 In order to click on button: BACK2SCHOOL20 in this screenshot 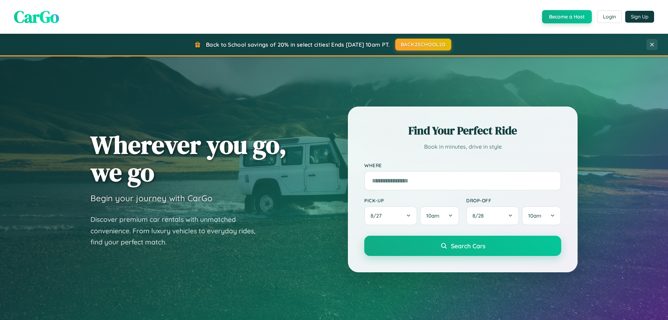, I will do `click(423, 45)`.